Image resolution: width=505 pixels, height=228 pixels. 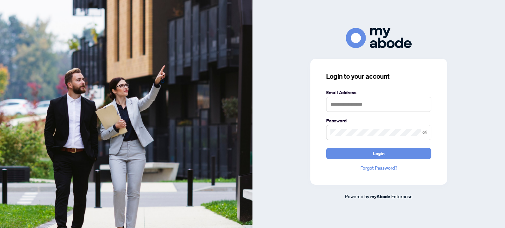 What do you see at coordinates (380, 197) in the screenshot?
I see `a: myAbode` at bounding box center [380, 197].